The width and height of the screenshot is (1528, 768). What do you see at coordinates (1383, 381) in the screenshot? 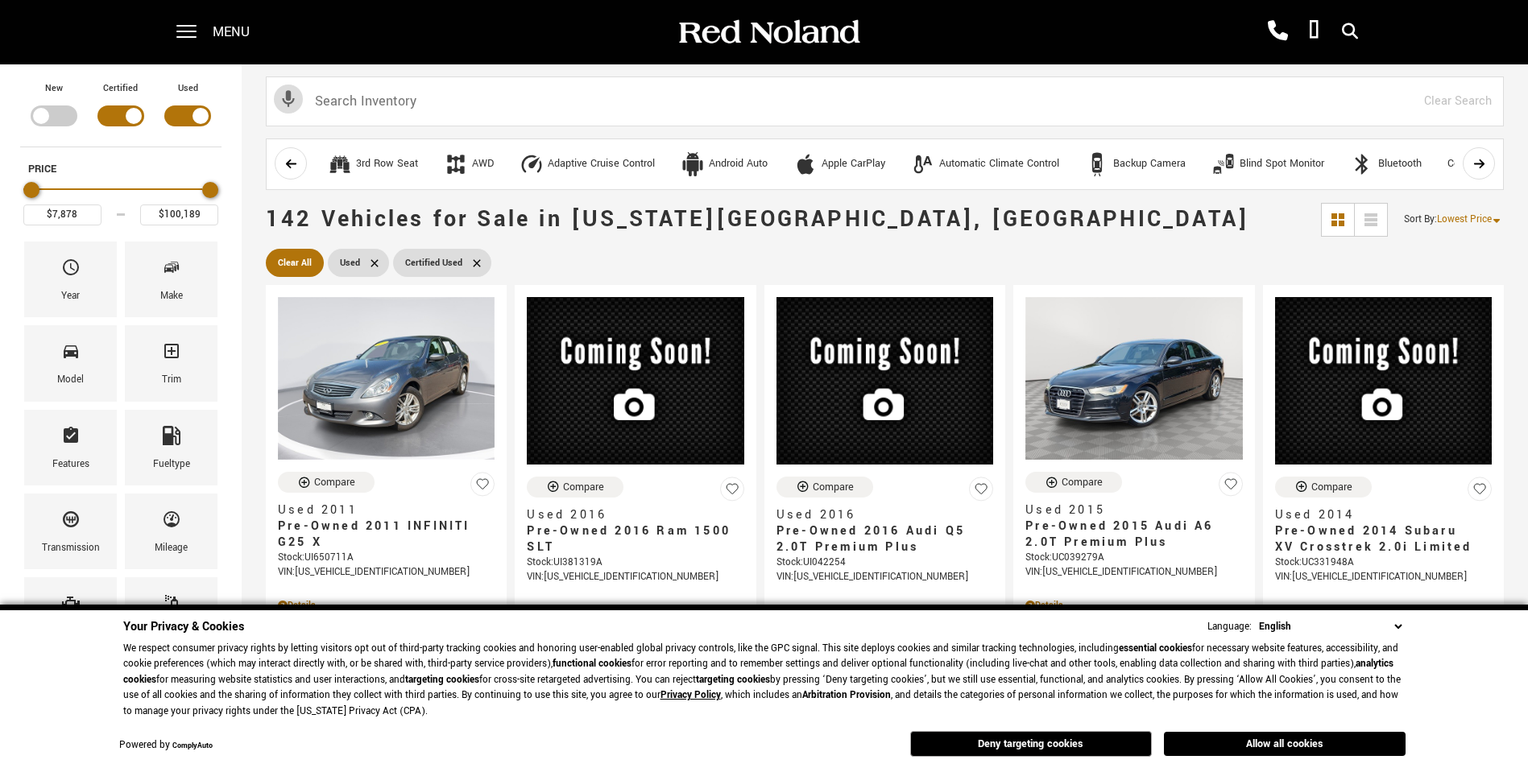
I see `img: 2014 Subaru XV Crosstrek 2.0i Limited` at bounding box center [1383, 381].